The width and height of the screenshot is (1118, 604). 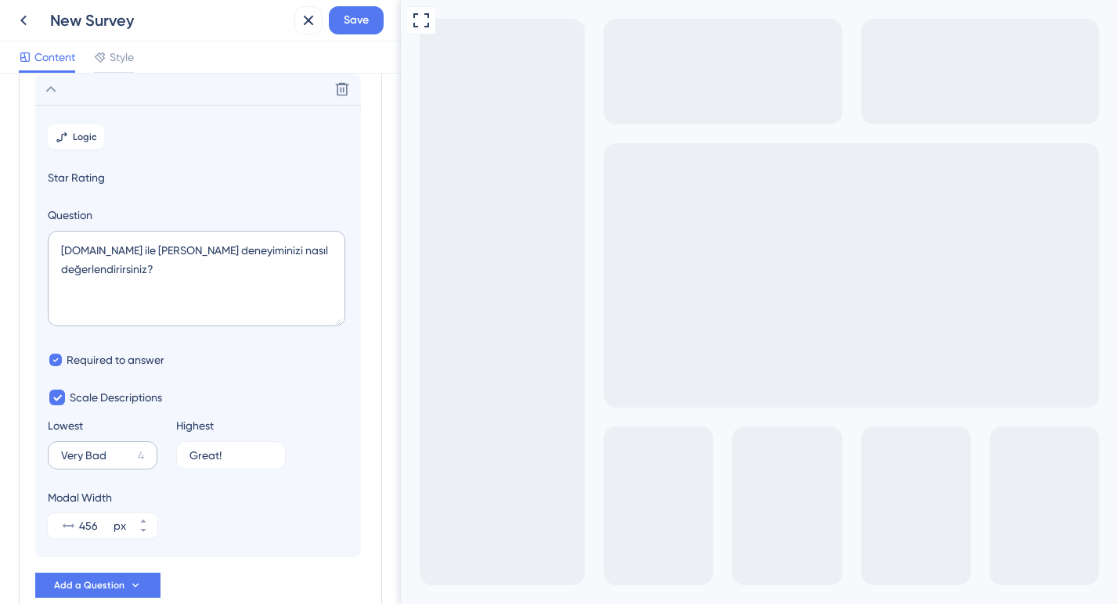 I want to click on div: Rate 3 star, so click(x=178, y=108).